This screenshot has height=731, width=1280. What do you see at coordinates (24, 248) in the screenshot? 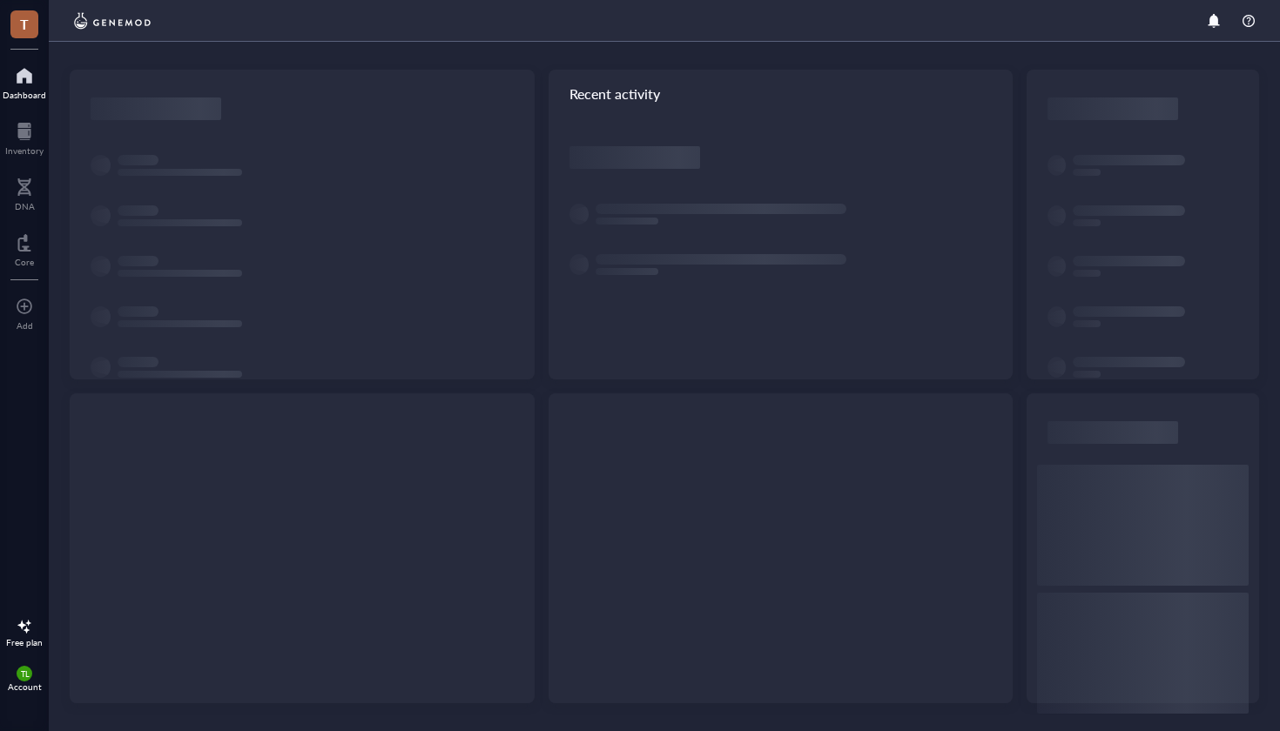
I see `a: Core` at bounding box center [24, 248].